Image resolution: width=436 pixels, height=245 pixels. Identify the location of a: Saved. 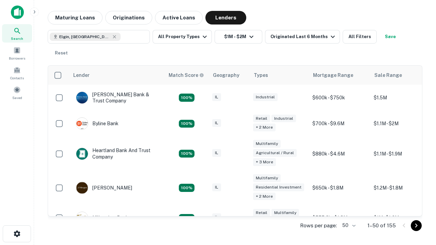
(17, 93).